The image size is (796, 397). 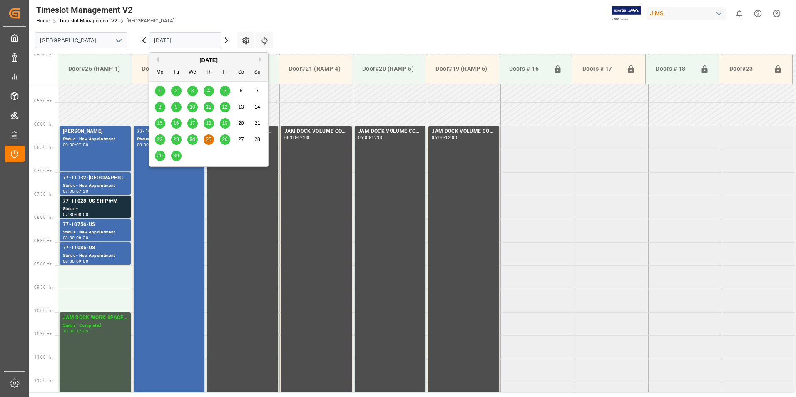 I want to click on span: 15, so click(x=160, y=123).